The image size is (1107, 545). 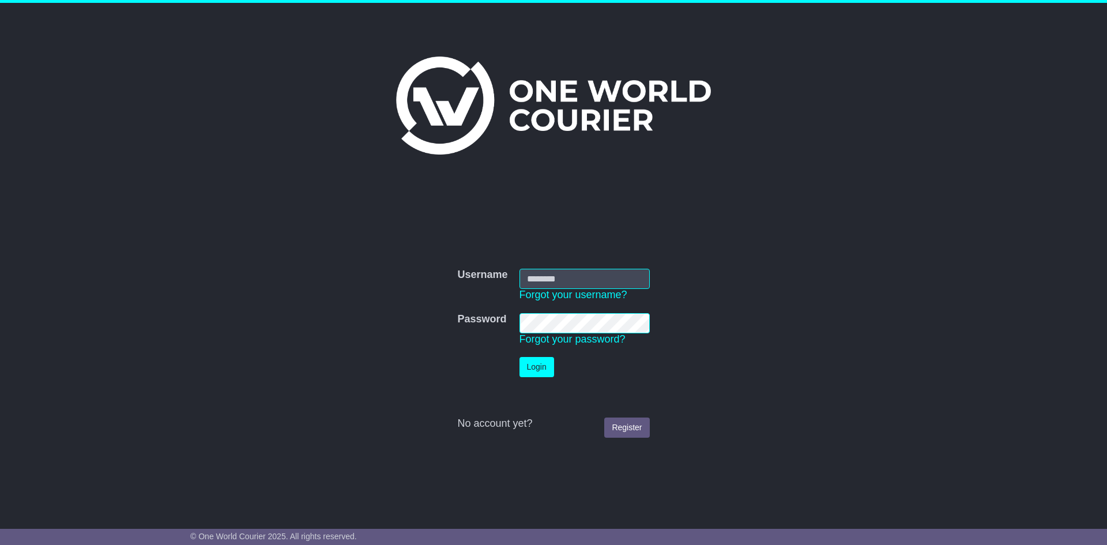 What do you see at coordinates (273, 536) in the screenshot?
I see `span: © One World Courier 2025. All rights reserved.` at bounding box center [273, 536].